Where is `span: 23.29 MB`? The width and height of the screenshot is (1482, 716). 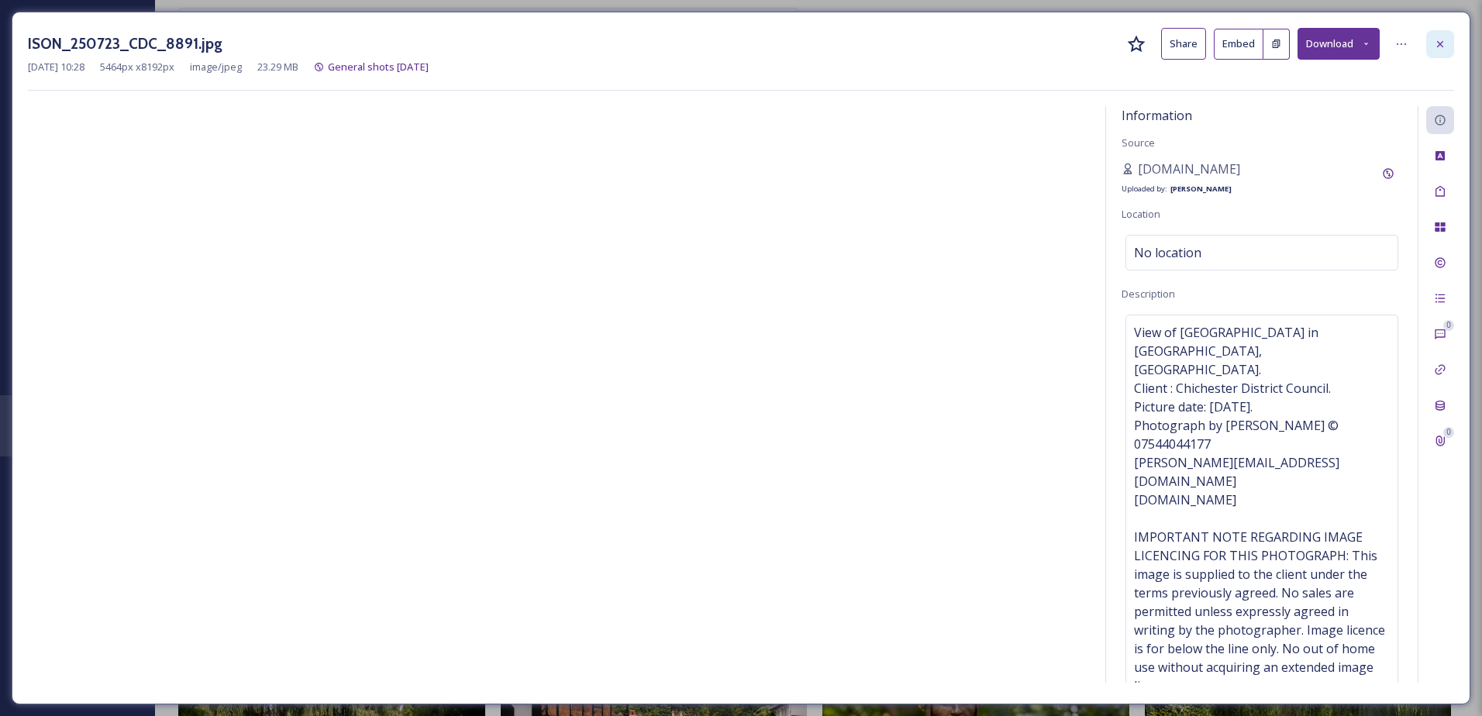 span: 23.29 MB is located at coordinates (278, 67).